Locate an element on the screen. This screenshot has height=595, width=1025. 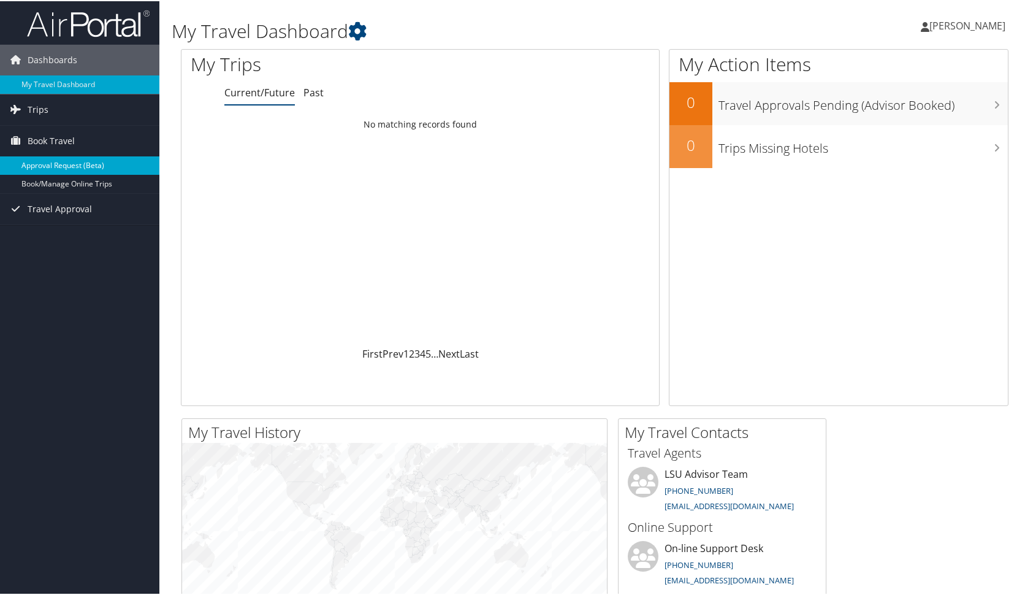
td: No matching records found is located at coordinates (420, 123).